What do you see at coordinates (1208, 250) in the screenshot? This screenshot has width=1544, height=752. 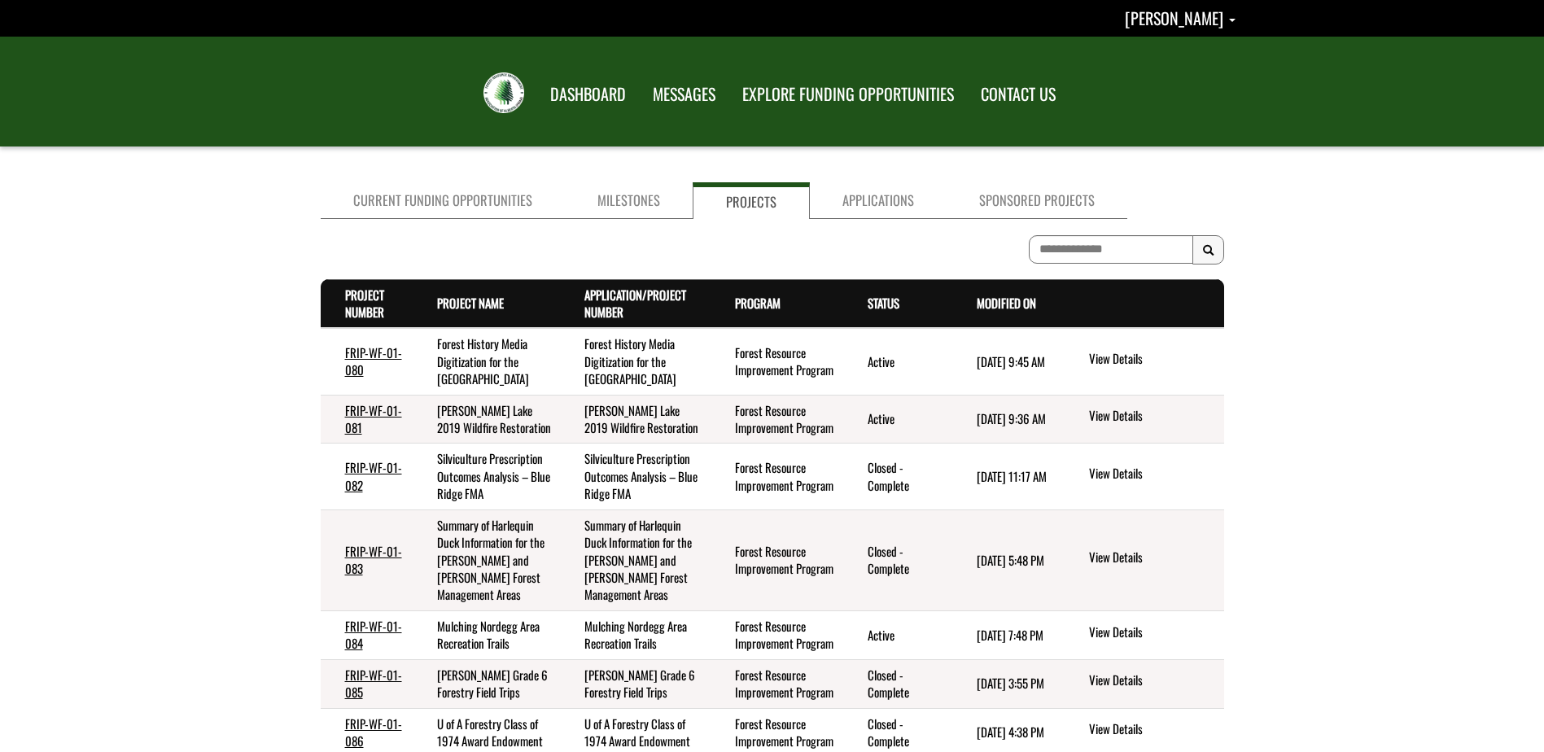 I see `button: Search Results` at bounding box center [1208, 250].